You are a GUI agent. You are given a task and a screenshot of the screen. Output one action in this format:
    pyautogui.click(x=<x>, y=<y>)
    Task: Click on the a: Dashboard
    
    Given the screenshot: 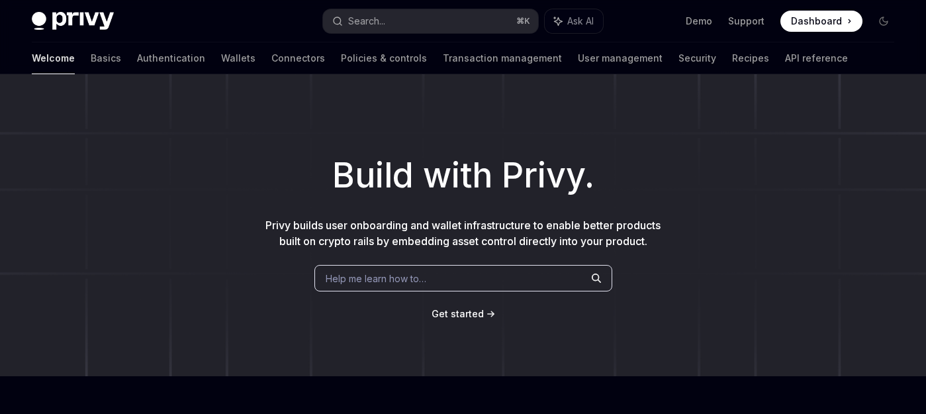 What is the action you would take?
    pyautogui.click(x=822, y=21)
    